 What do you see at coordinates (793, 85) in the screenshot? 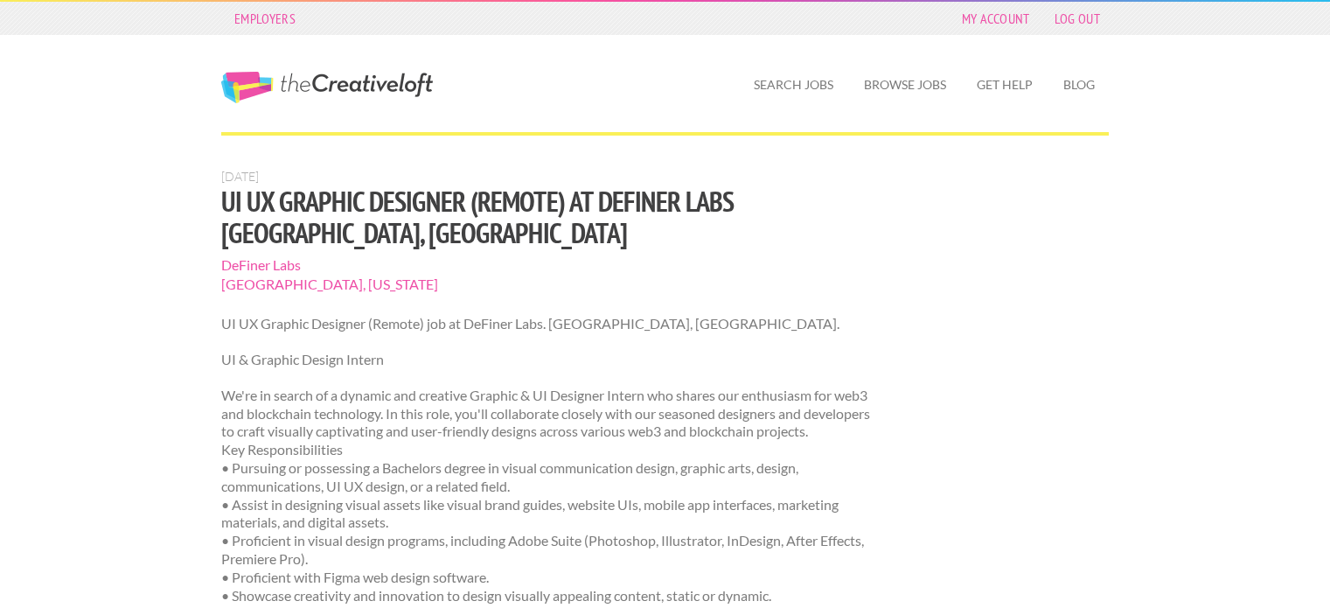
I see `a: Search Jobs` at bounding box center [793, 85].